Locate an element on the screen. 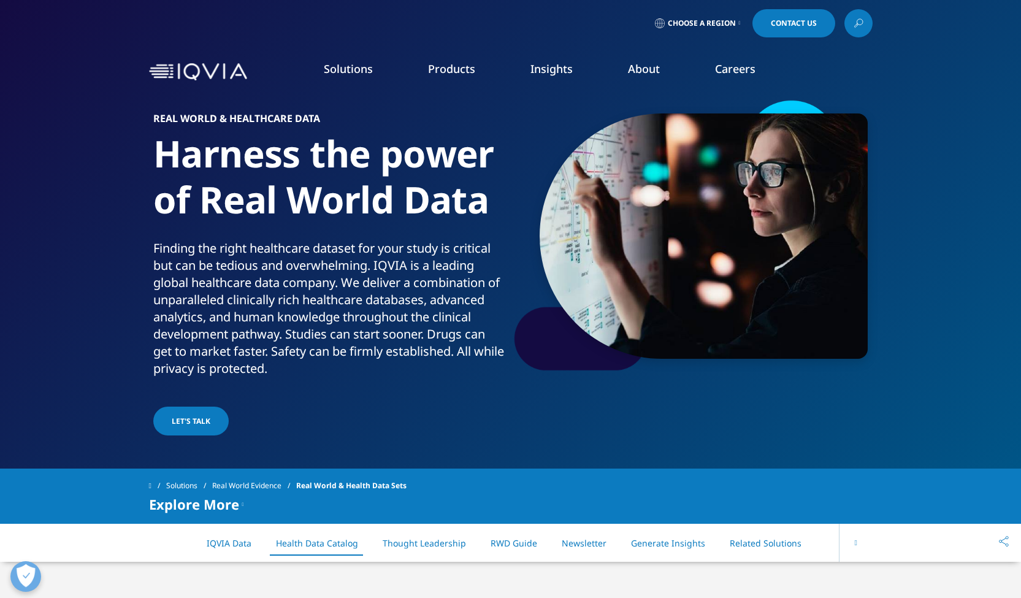 The image size is (1021, 598). span: Contact Us is located at coordinates (793, 23).